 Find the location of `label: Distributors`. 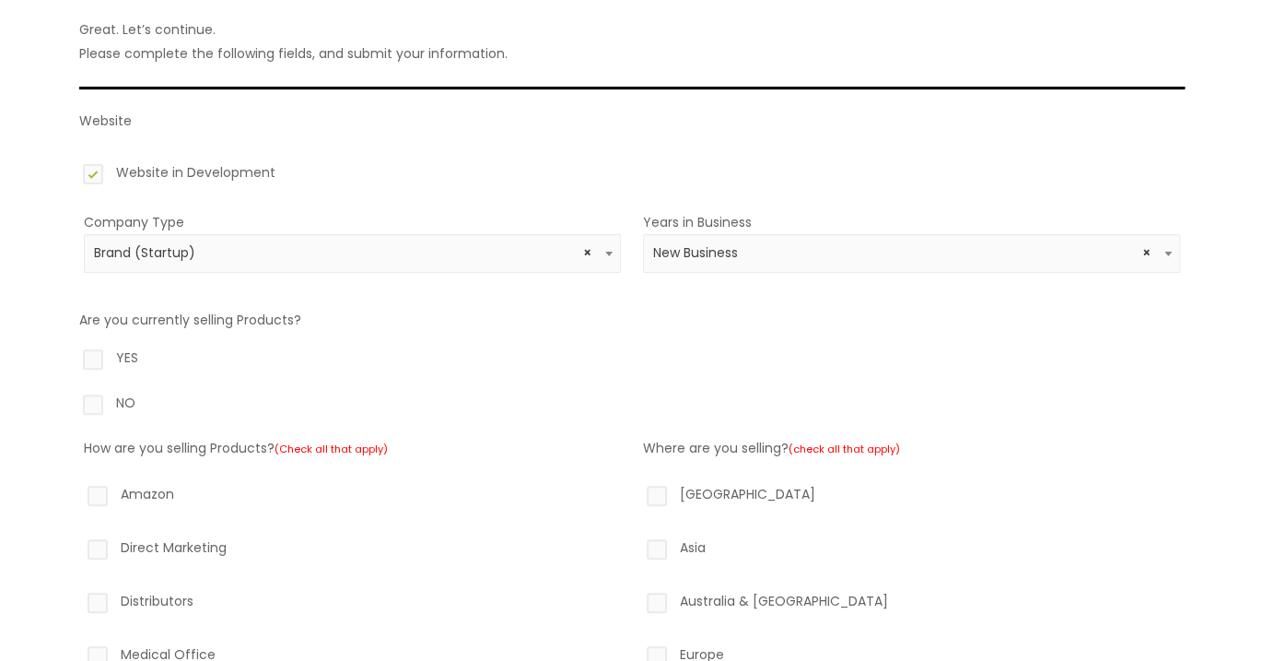

label: Distributors is located at coordinates (352, 604).